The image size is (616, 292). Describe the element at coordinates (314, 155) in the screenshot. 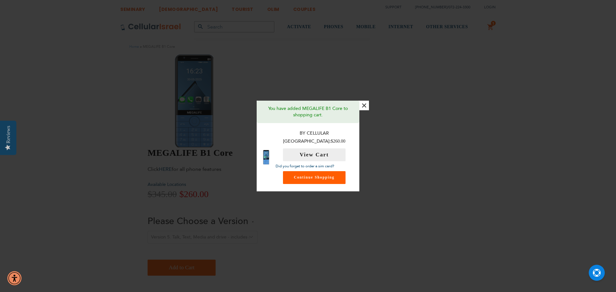

I see `button: View Cart` at that location.